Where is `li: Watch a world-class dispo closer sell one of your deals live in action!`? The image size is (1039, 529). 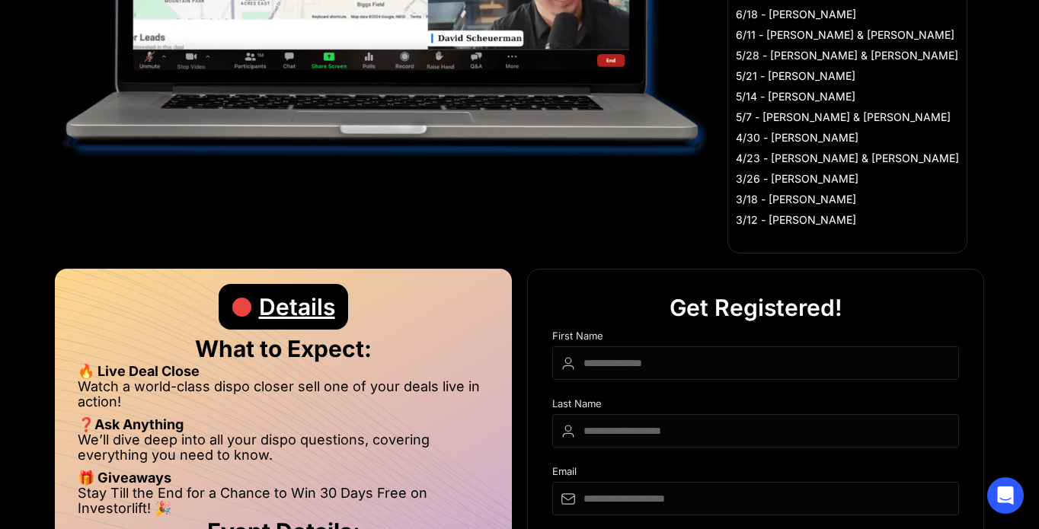
li: Watch a world-class dispo closer sell one of your deals live in action! is located at coordinates (283, 398).